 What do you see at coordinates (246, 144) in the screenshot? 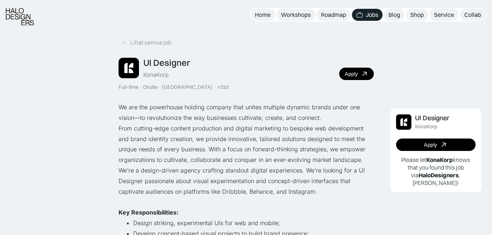
I see `p: From cutting-edge content production and digital marketing to bespoke web development and brand i...` at bounding box center [246, 144].